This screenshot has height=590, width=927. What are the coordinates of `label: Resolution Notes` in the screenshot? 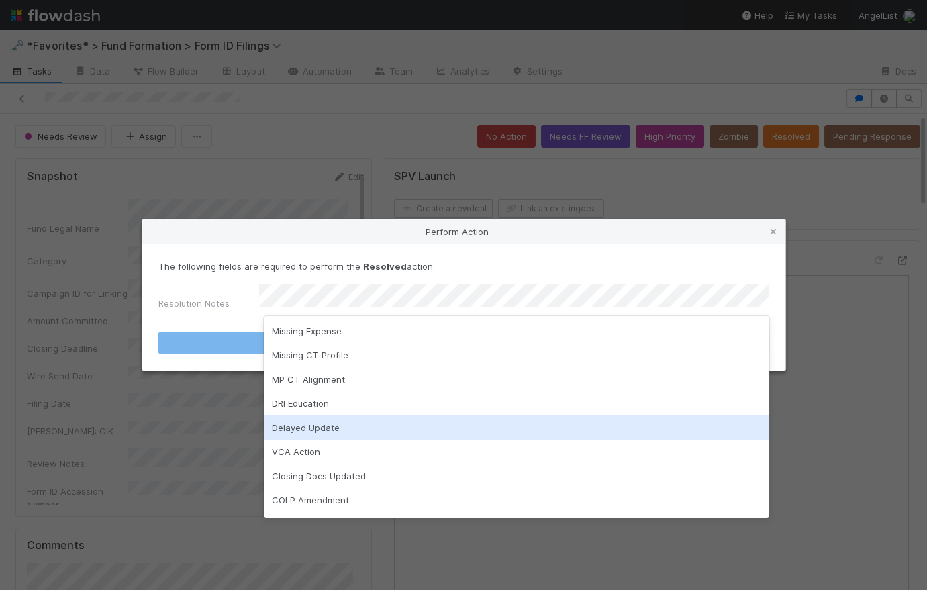 It's located at (194, 303).